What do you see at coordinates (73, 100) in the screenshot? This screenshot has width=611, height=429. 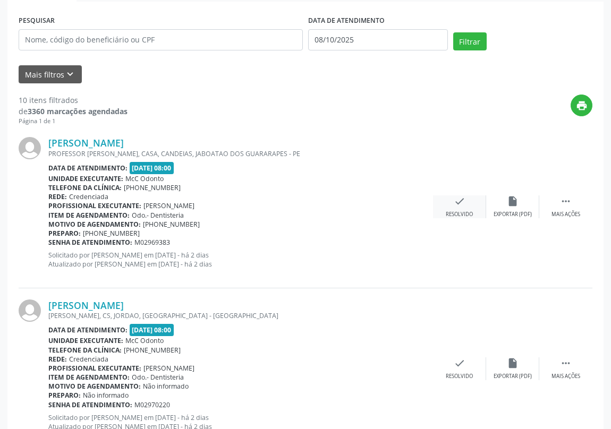 I see `div: 10 itens filtrados` at bounding box center [73, 100].